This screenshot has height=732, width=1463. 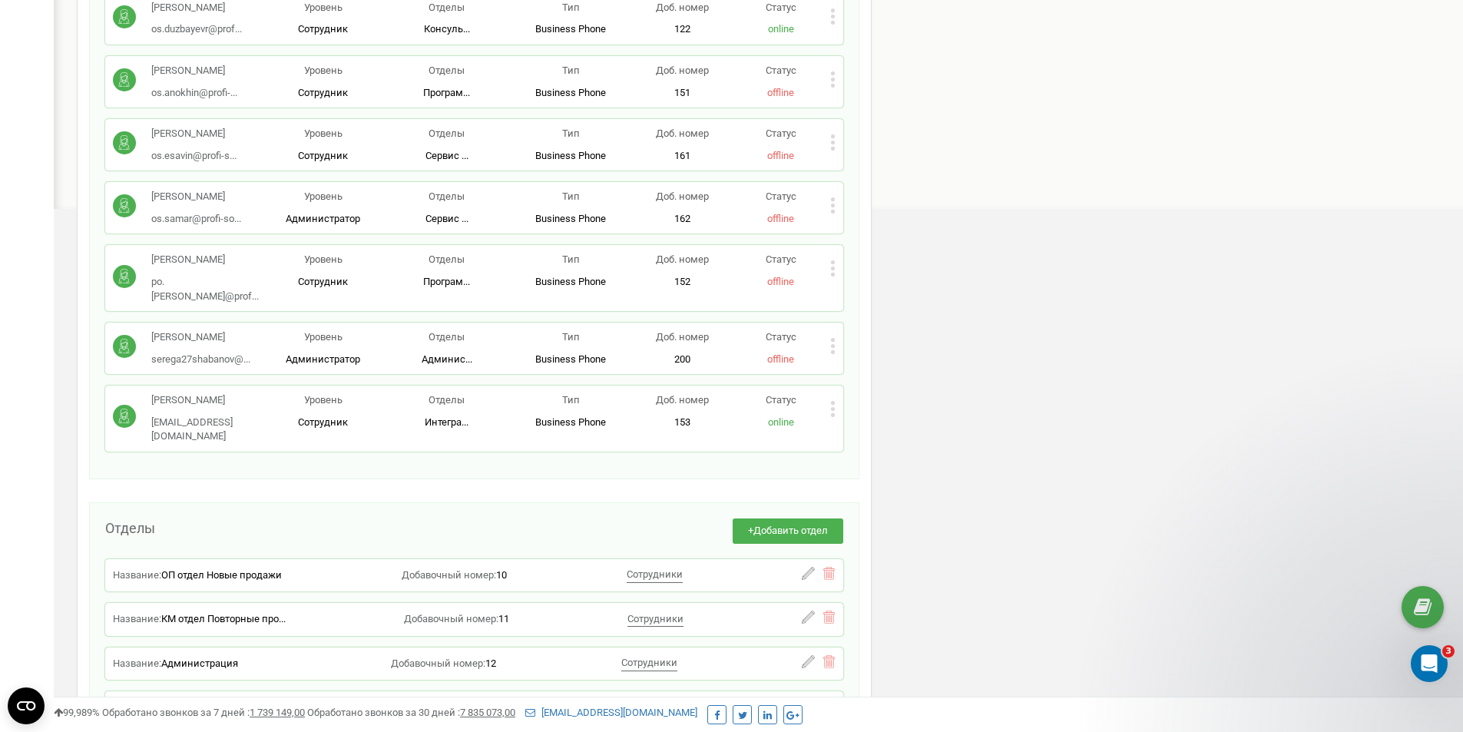 What do you see at coordinates (488, 712) in the screenshot?
I see `u: 7 835 073,00` at bounding box center [488, 712].